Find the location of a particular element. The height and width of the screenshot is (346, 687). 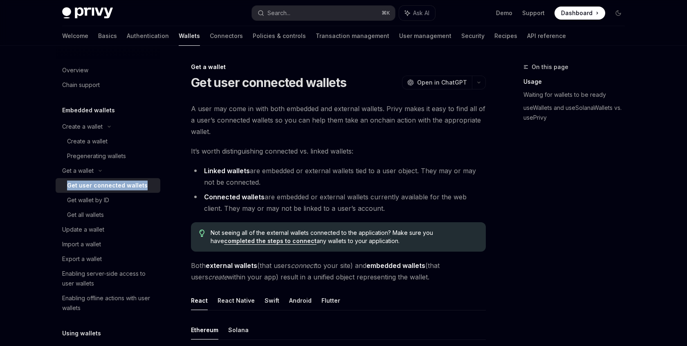

button: Flutter is located at coordinates (331, 301).